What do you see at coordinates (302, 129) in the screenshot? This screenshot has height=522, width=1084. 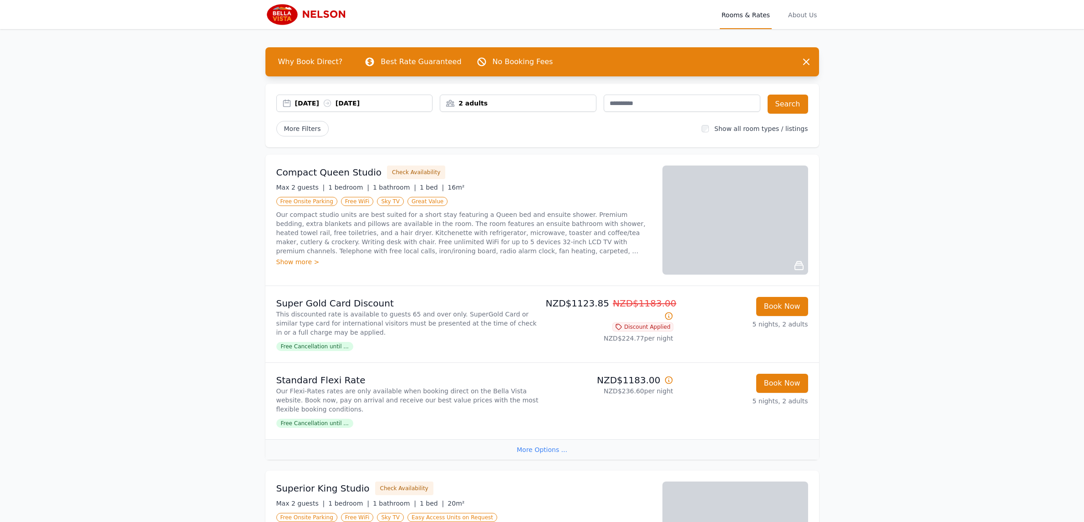 I see `span: More Filters` at bounding box center [302, 129].